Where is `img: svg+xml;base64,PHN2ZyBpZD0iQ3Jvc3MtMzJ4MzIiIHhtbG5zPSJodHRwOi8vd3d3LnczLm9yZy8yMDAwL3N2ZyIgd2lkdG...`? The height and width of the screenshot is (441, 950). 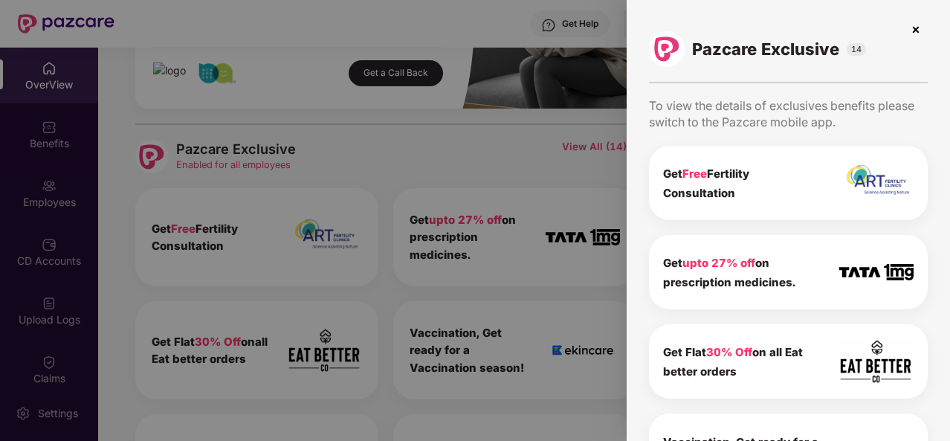
img: svg+xml;base64,PHN2ZyBpZD0iQ3Jvc3MtMzJ4MzIiIHhtbG5zPSJodHRwOi8vd3d3LnczLm9yZy8yMDAwL3N2ZyIgd2lkdG... is located at coordinates (916, 30).